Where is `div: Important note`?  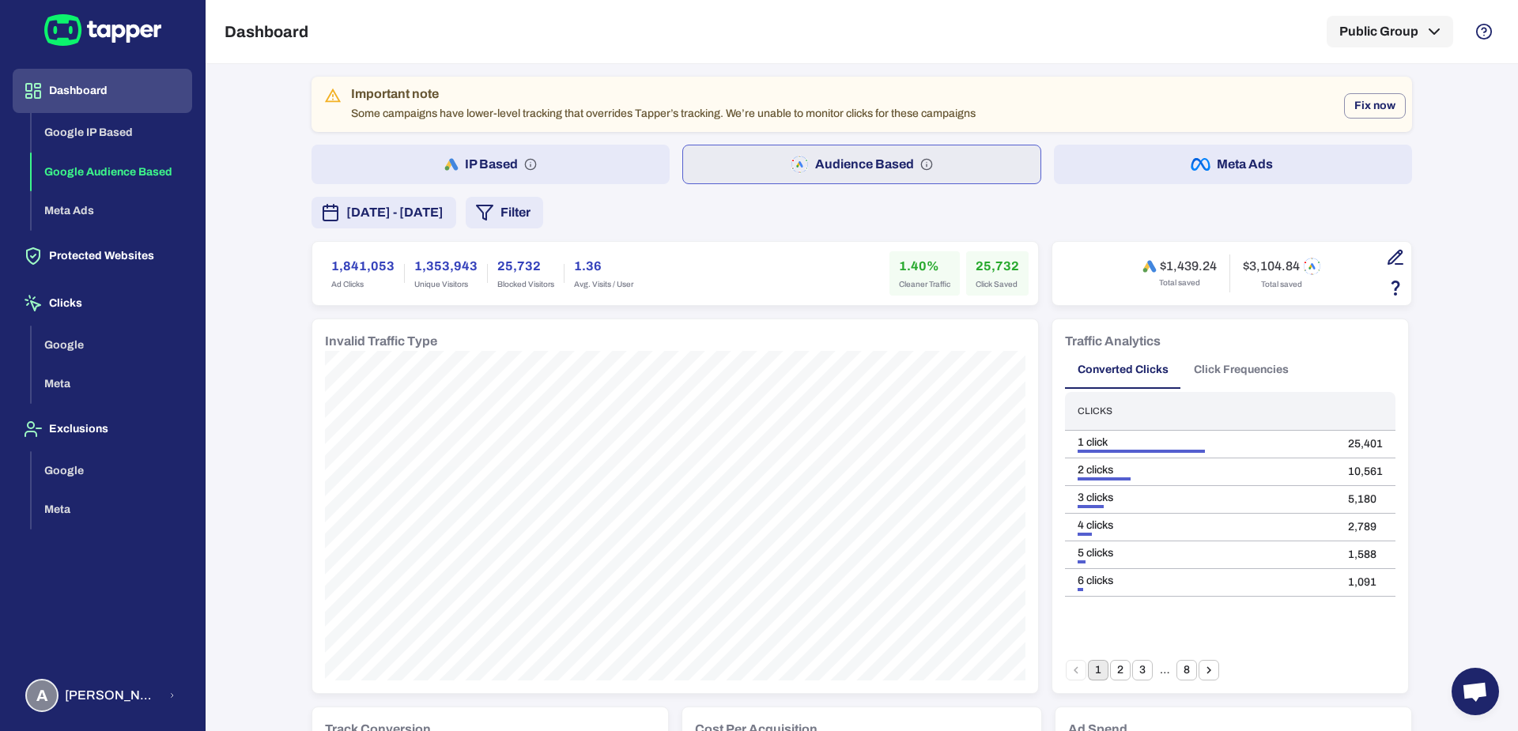
div: Important note is located at coordinates (663, 94).